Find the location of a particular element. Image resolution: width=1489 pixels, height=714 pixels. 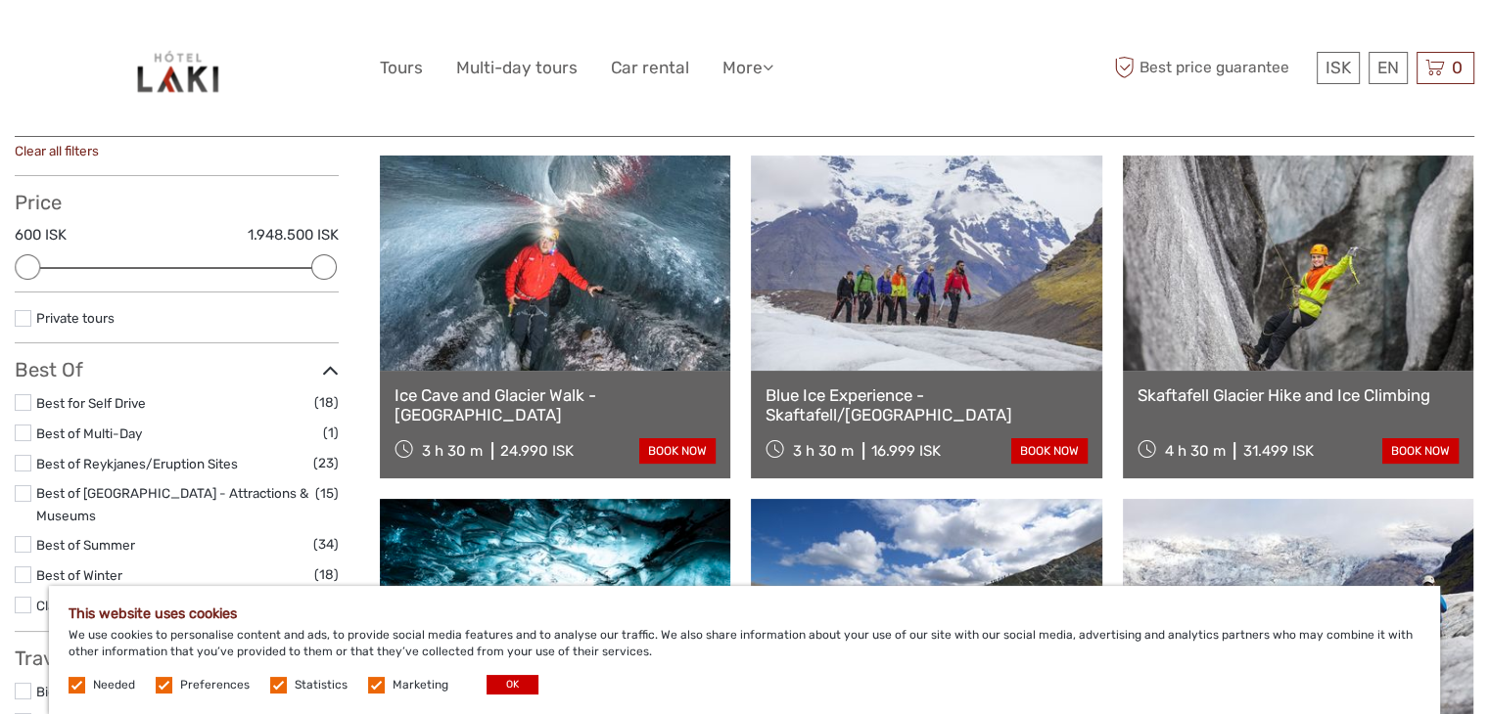

div: We use cookies to personalise content and ads, to provide social media features and to analyse ou... is located at coordinates (744, 650).